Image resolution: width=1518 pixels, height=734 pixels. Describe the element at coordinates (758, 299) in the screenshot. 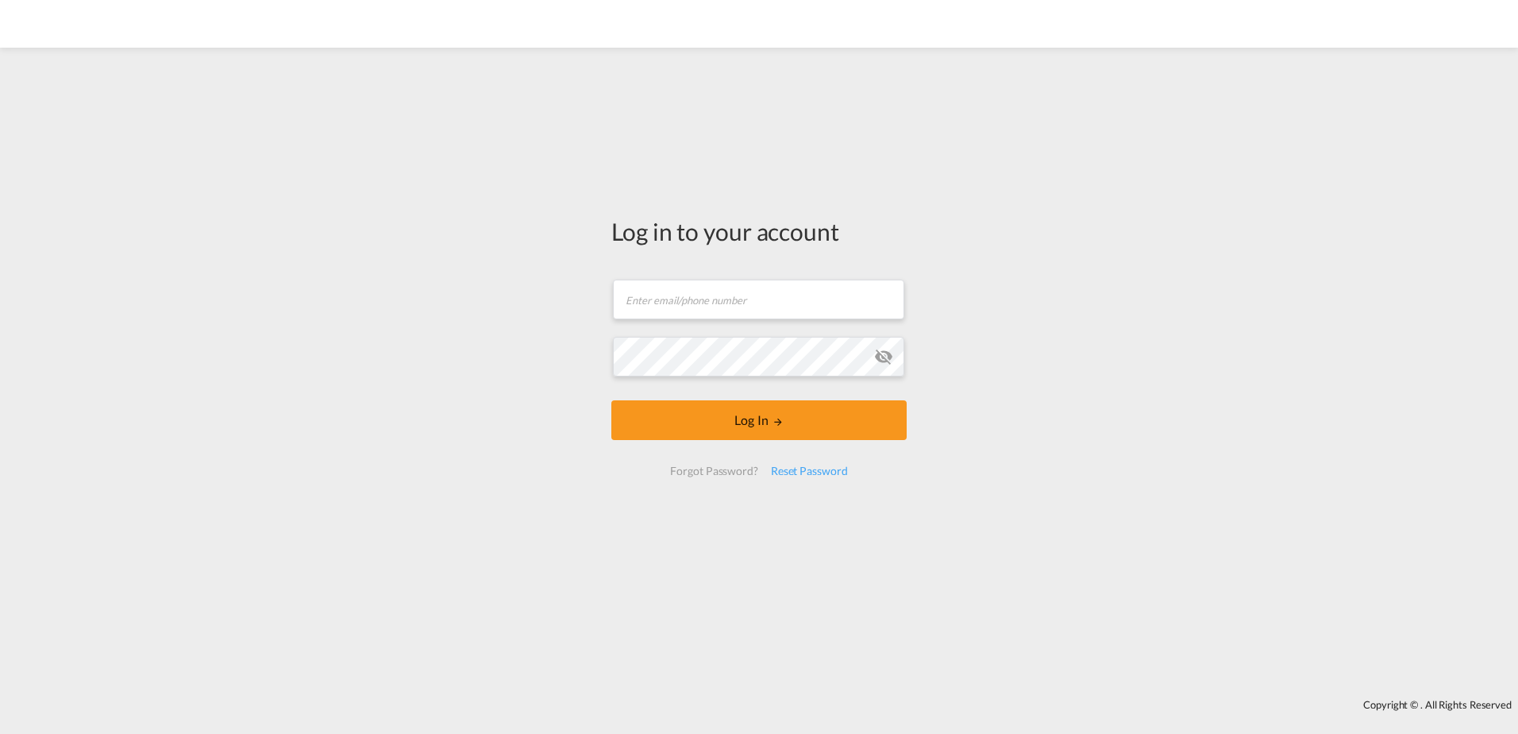

I see `input: Enter email/phone number` at that location.